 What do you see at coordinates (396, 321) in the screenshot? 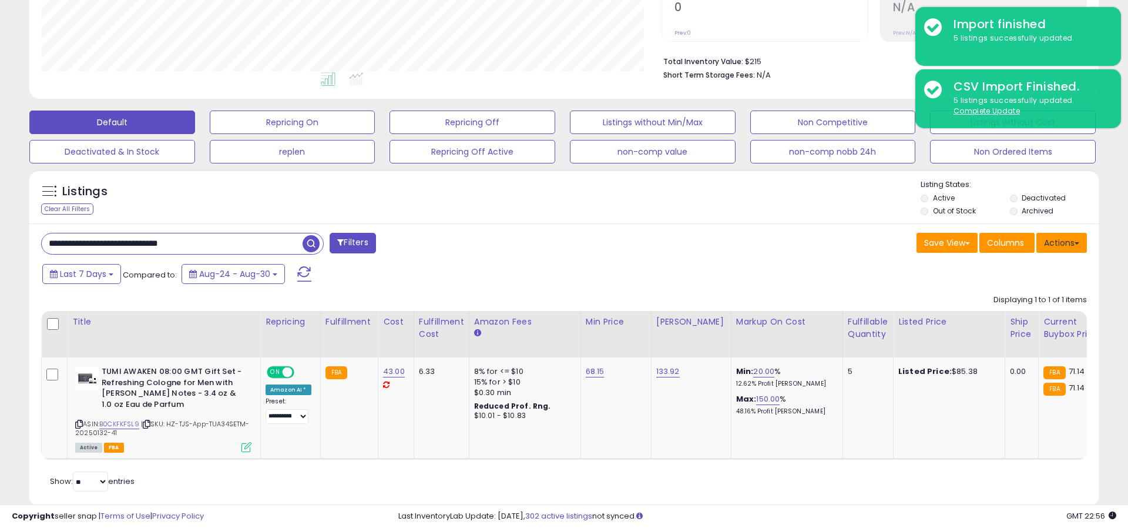
I see `div: Cost` at bounding box center [396, 321].